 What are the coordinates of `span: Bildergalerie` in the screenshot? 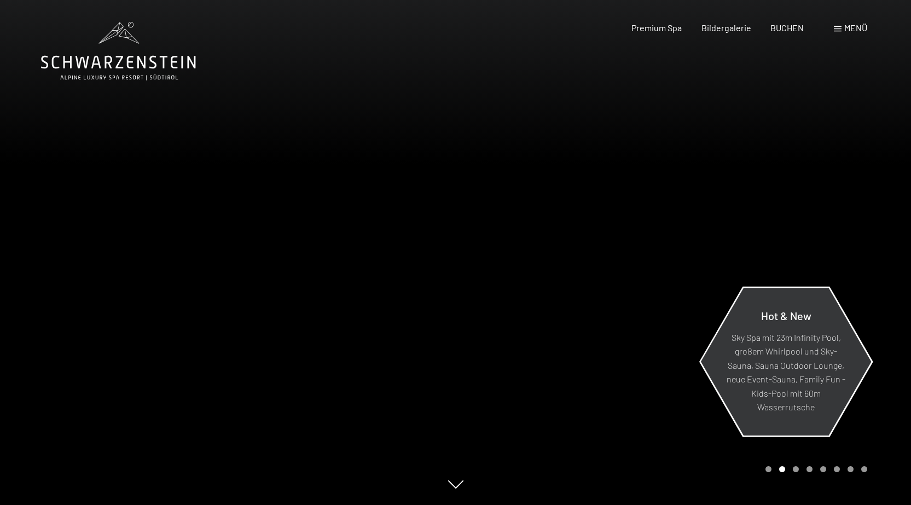 It's located at (726, 27).